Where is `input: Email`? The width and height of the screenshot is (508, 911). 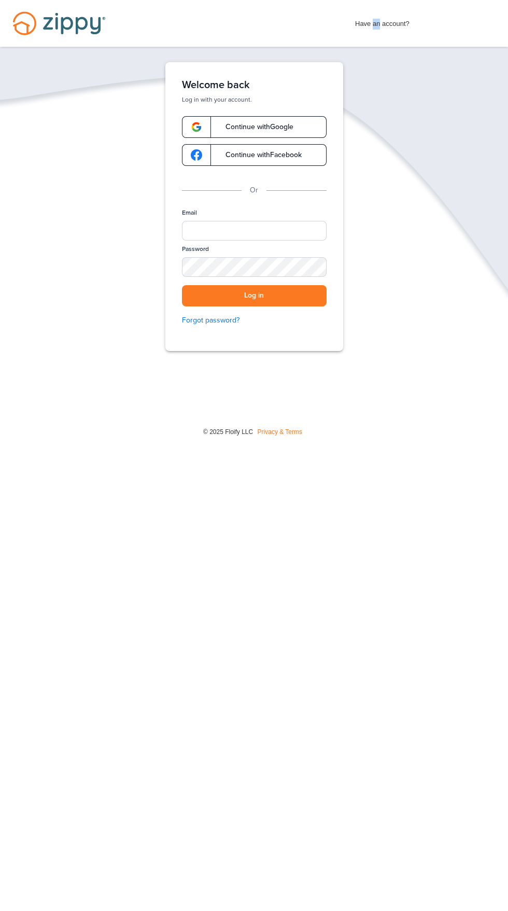
input: Email is located at coordinates (254, 231).